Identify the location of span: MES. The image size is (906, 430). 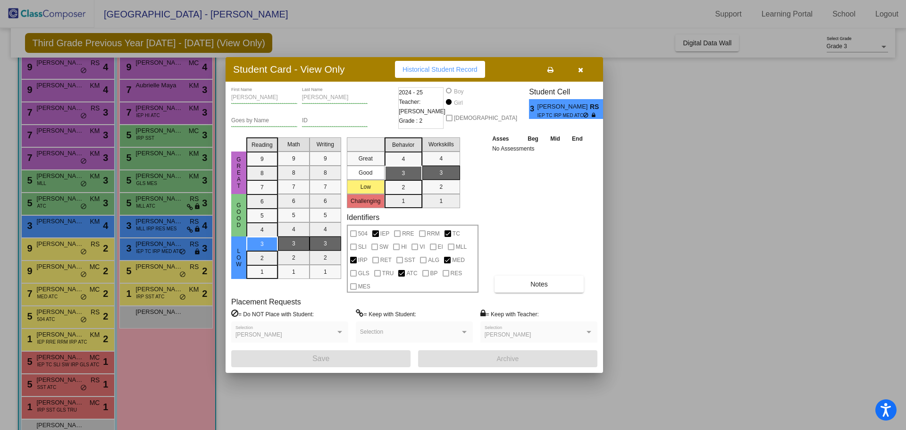
(364, 287).